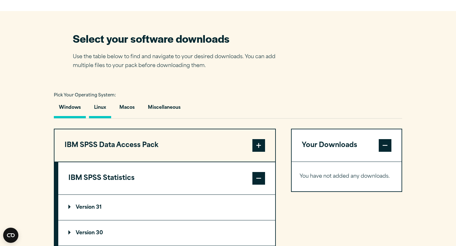 The height and width of the screenshot is (246, 456). What do you see at coordinates (127, 109) in the screenshot?
I see `button: Macos` at bounding box center [127, 109].